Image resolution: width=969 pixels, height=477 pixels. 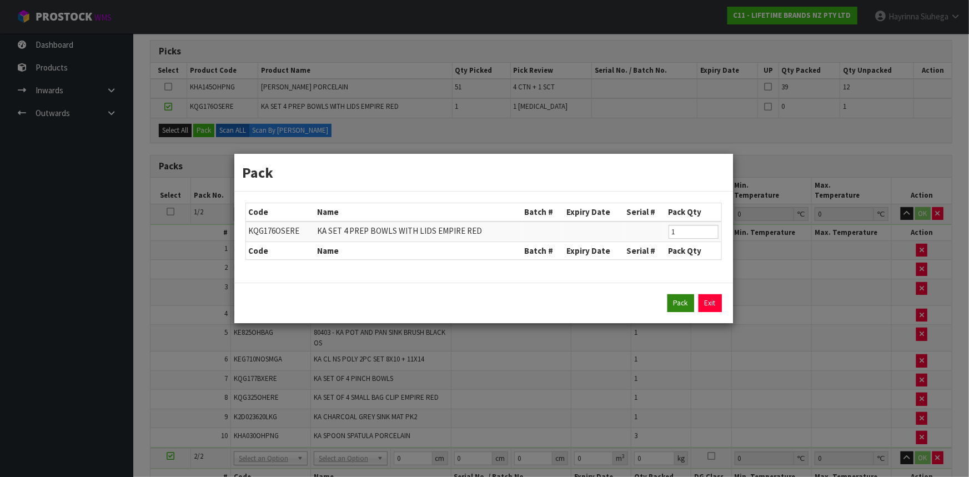 What do you see at coordinates (274, 230) in the screenshot?
I see `span: KQG176OSERE` at bounding box center [274, 230].